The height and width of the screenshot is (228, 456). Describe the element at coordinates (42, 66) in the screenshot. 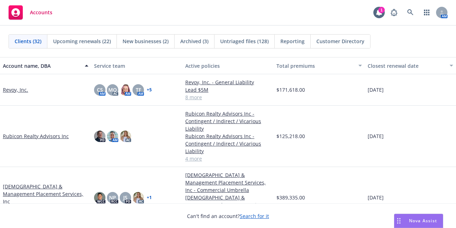

I see `div: Account name, DBA` at that location.